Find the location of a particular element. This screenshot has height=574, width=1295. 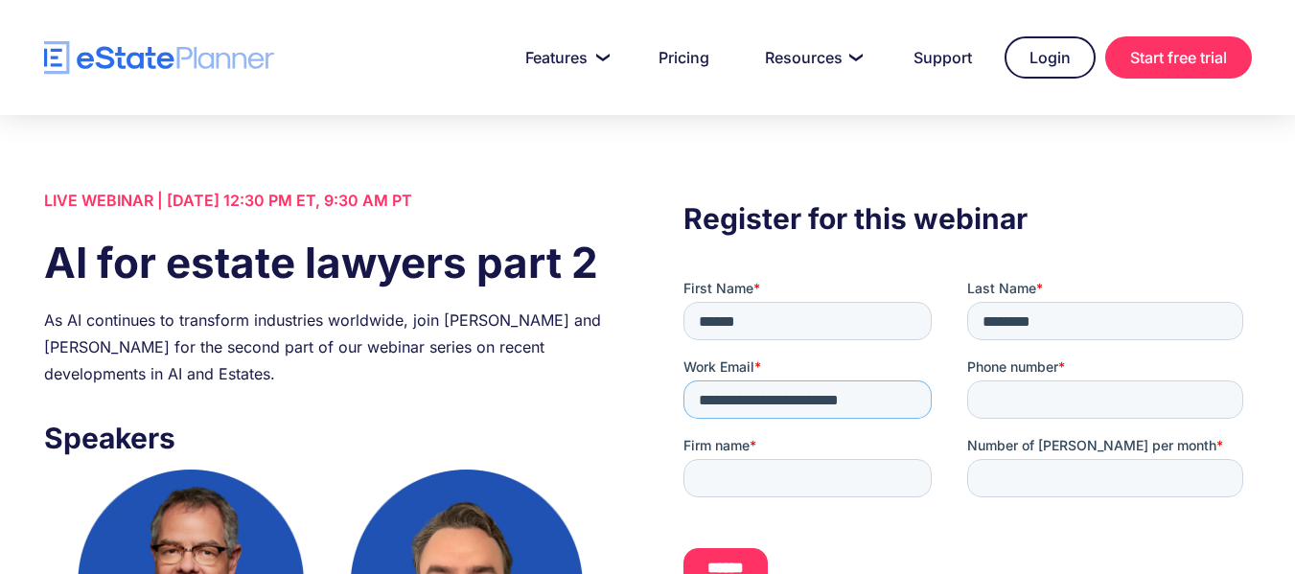

h3: Register for this webinar is located at coordinates (967, 219).